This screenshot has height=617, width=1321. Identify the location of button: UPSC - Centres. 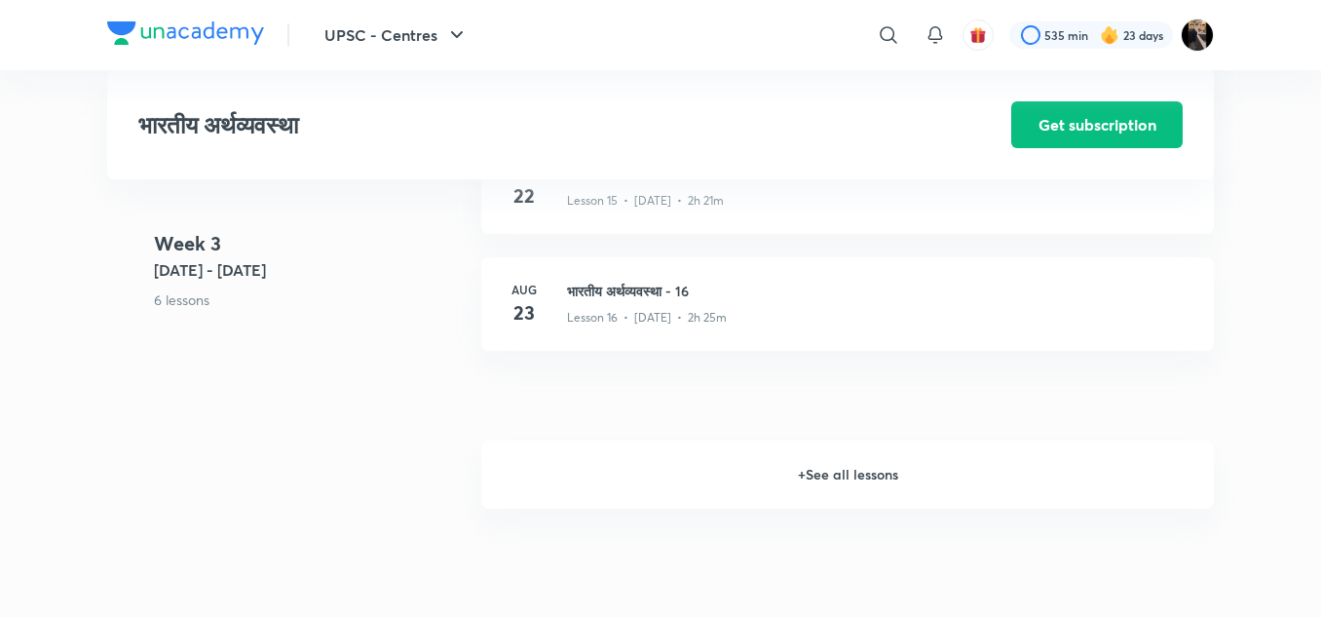
(397, 35).